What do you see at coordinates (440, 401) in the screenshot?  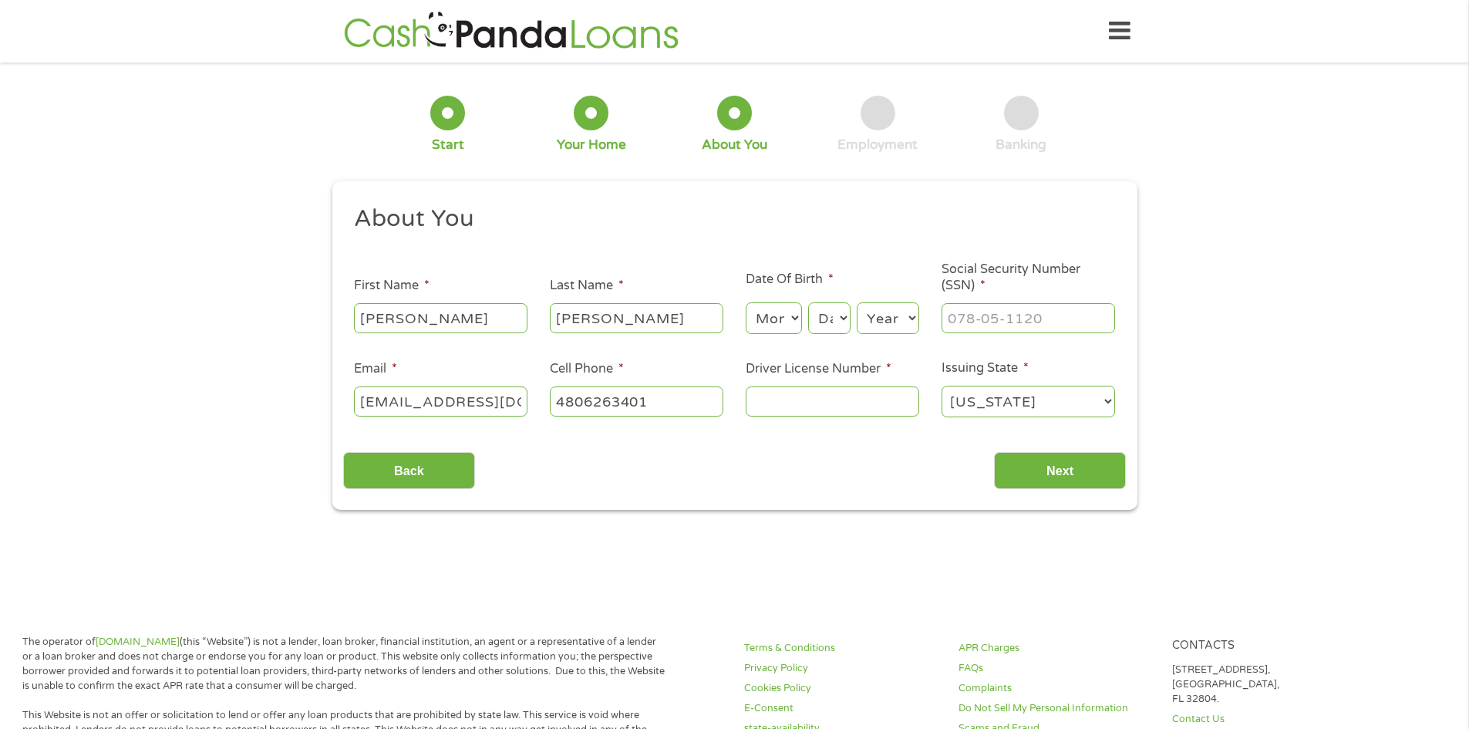 I see `input: john@gmail.com` at bounding box center [440, 401].